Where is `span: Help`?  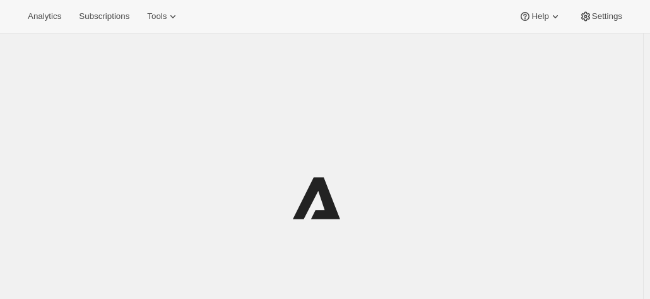 span: Help is located at coordinates (540, 16).